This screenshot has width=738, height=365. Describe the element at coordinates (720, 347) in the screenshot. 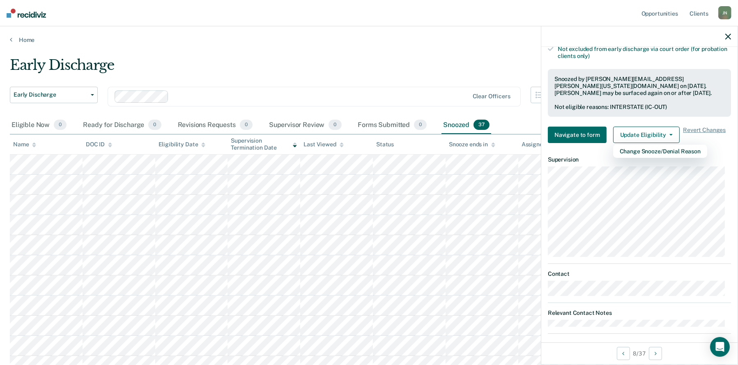

I see `div: Open Intercom Messenger` at that location.